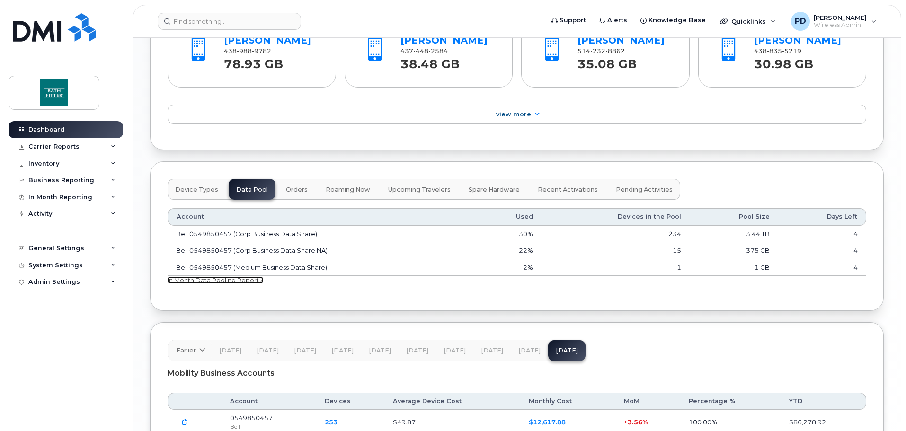  I want to click on a: View More, so click(517, 115).